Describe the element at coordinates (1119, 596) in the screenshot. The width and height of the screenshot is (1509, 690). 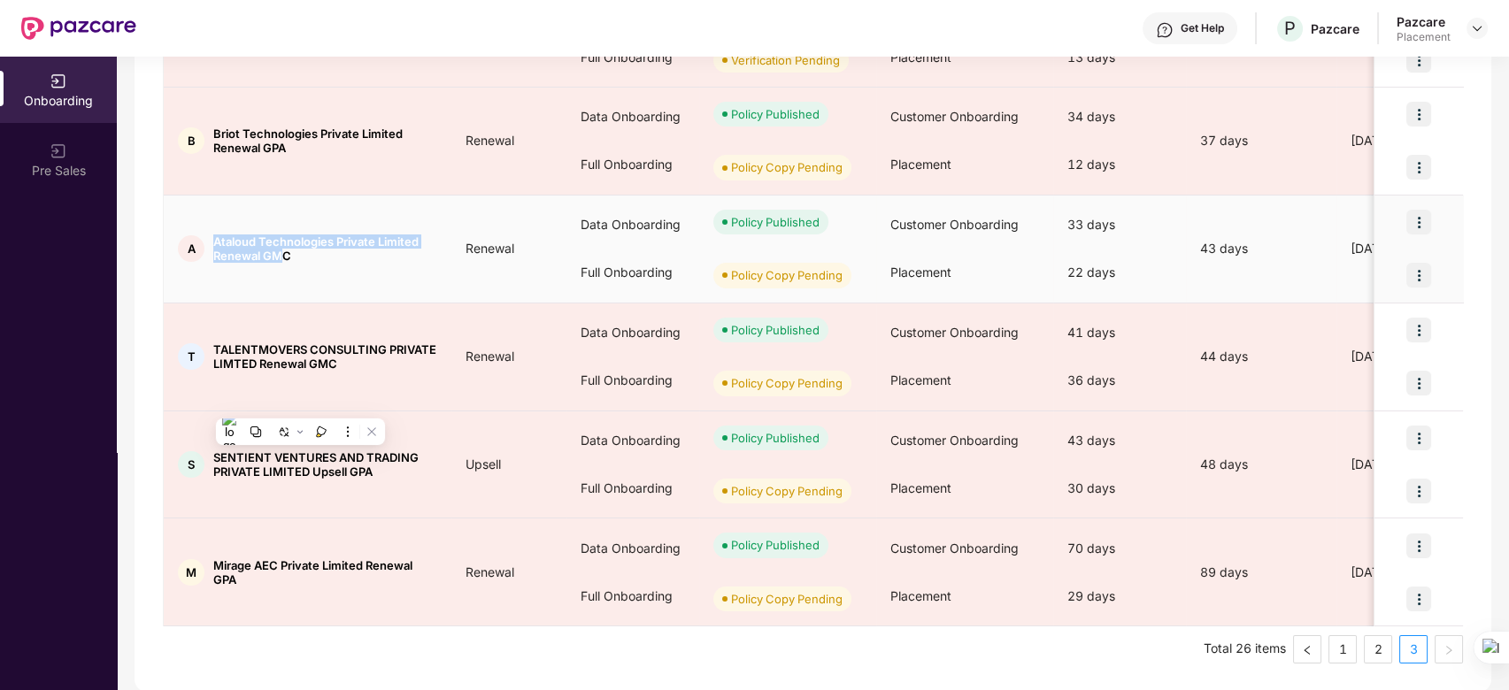
I see `div: 29 days` at that location.